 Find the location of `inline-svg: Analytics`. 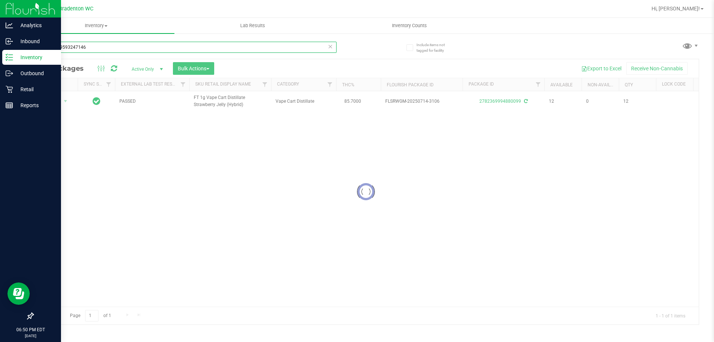

inline-svg: Analytics is located at coordinates (9, 25).